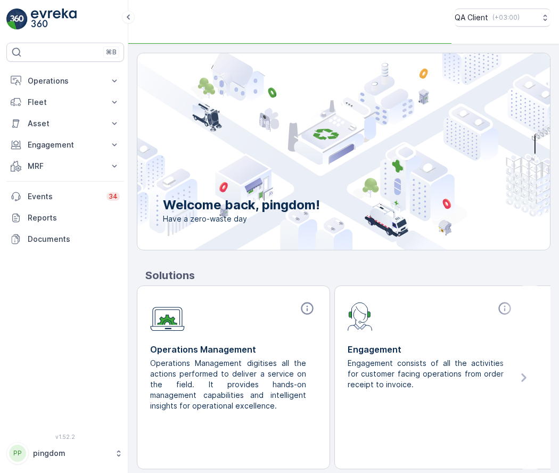 This screenshot has height=473, width=559. I want to click on button: Fleet, so click(65, 102).